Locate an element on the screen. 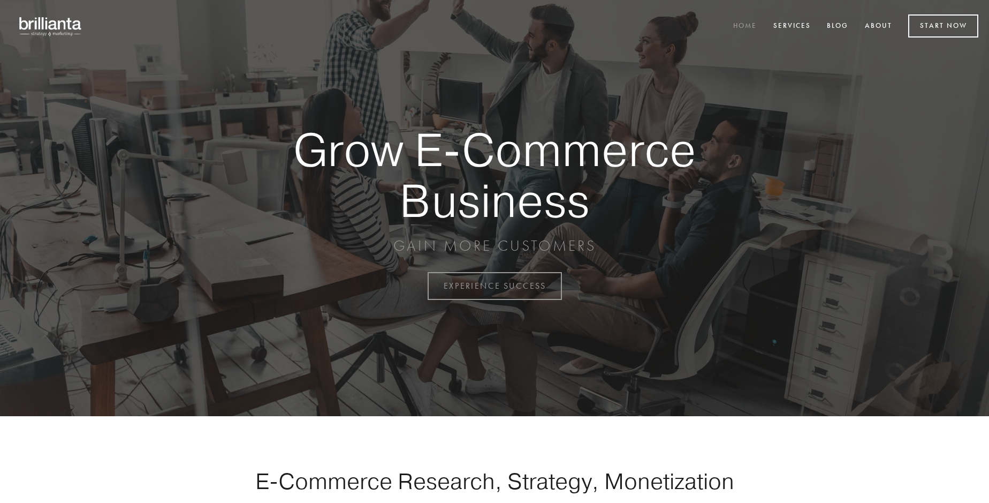 The height and width of the screenshot is (503, 989). strong: Grow E-Commerce Business is located at coordinates (495, 174).